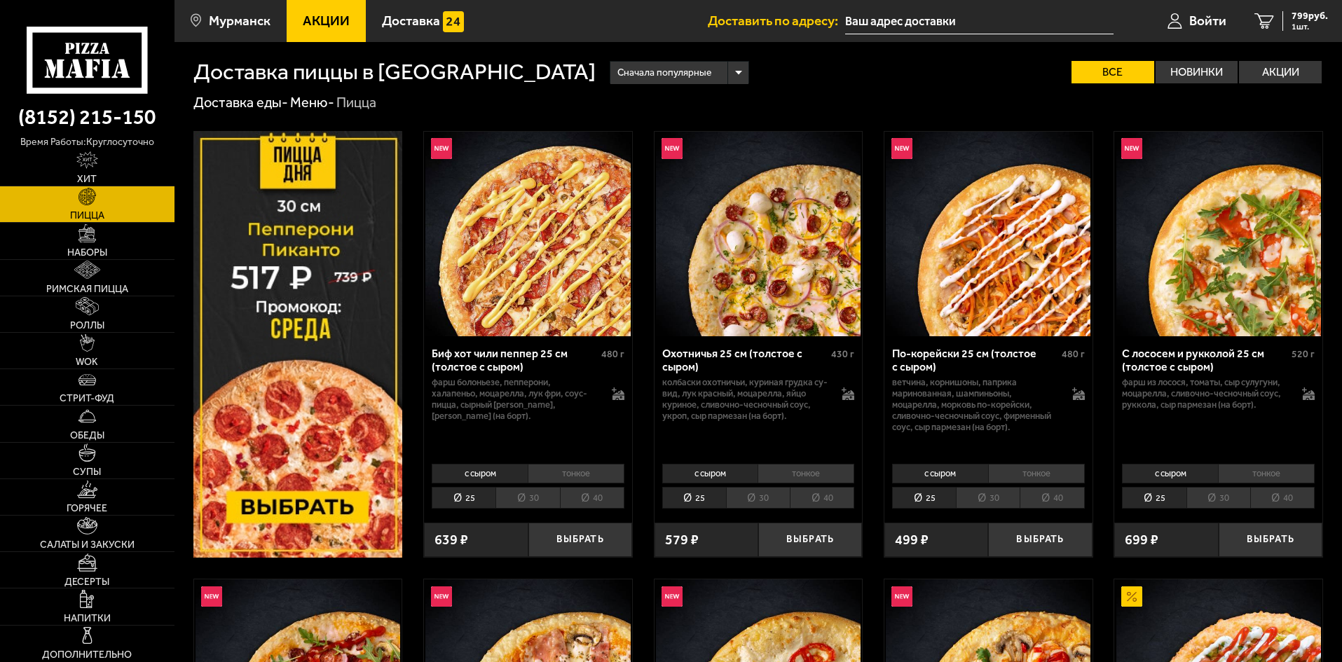 The height and width of the screenshot is (662, 1342). Describe the element at coordinates (988, 234) in the screenshot. I see `img: По-корейски 25 см (толстое с сыром)` at that location.